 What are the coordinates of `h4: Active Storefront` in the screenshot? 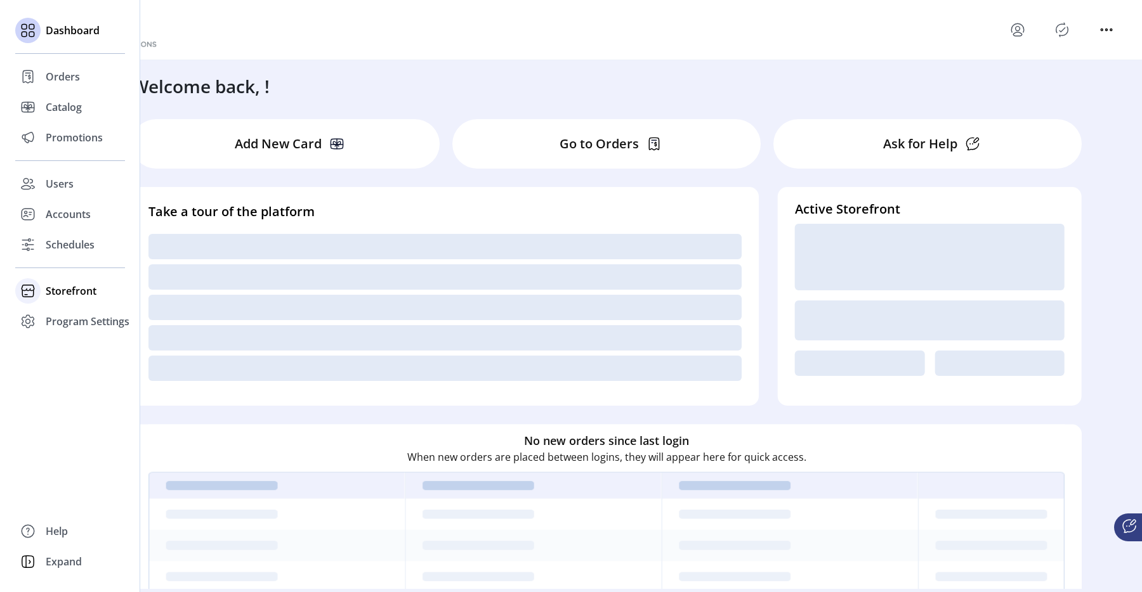 It's located at (929, 209).